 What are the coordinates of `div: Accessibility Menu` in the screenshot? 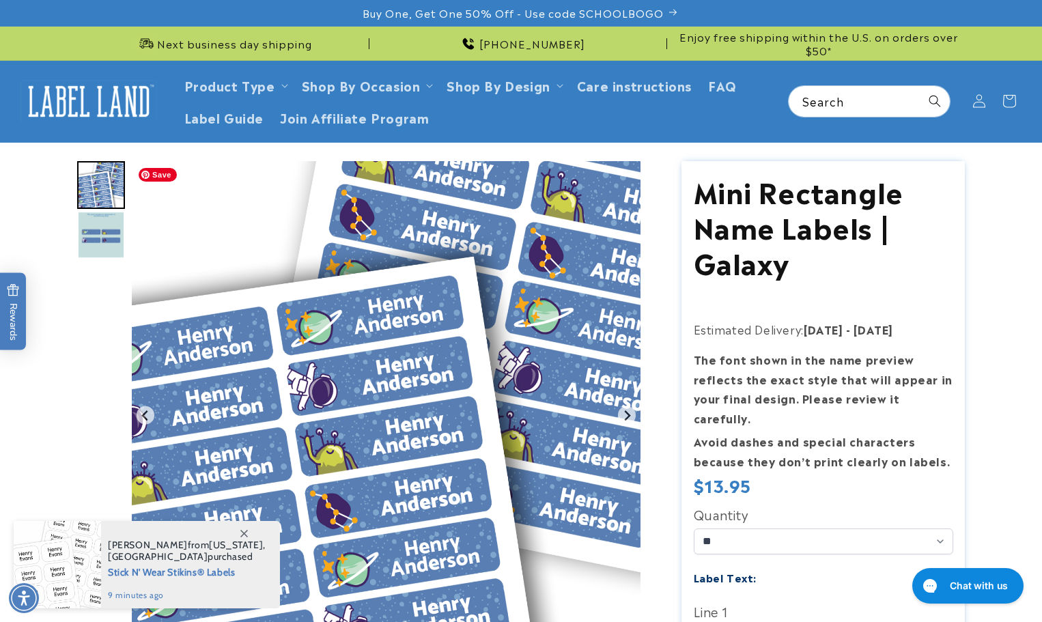 It's located at (24, 598).